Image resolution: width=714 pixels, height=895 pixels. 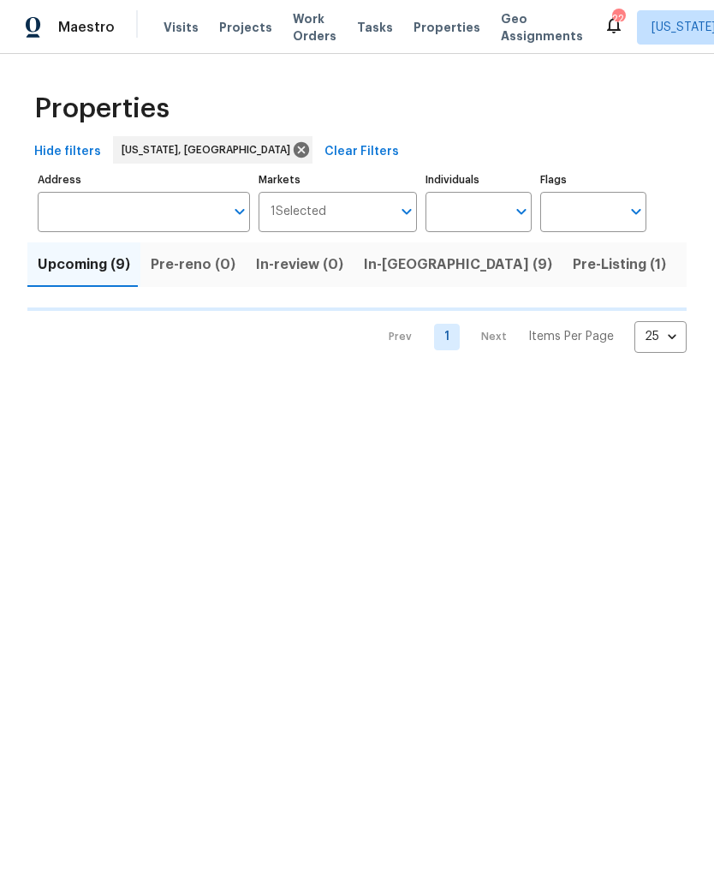 What do you see at coordinates (571, 337) in the screenshot?
I see `p: Items Per Page` at bounding box center [571, 337].